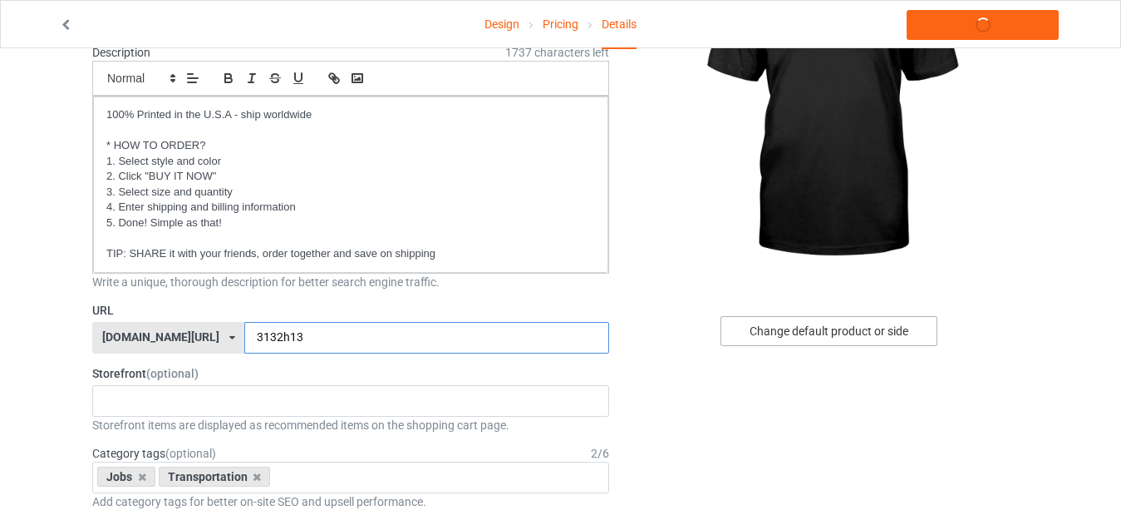  I want to click on label: Category tags, so click(154, 453).